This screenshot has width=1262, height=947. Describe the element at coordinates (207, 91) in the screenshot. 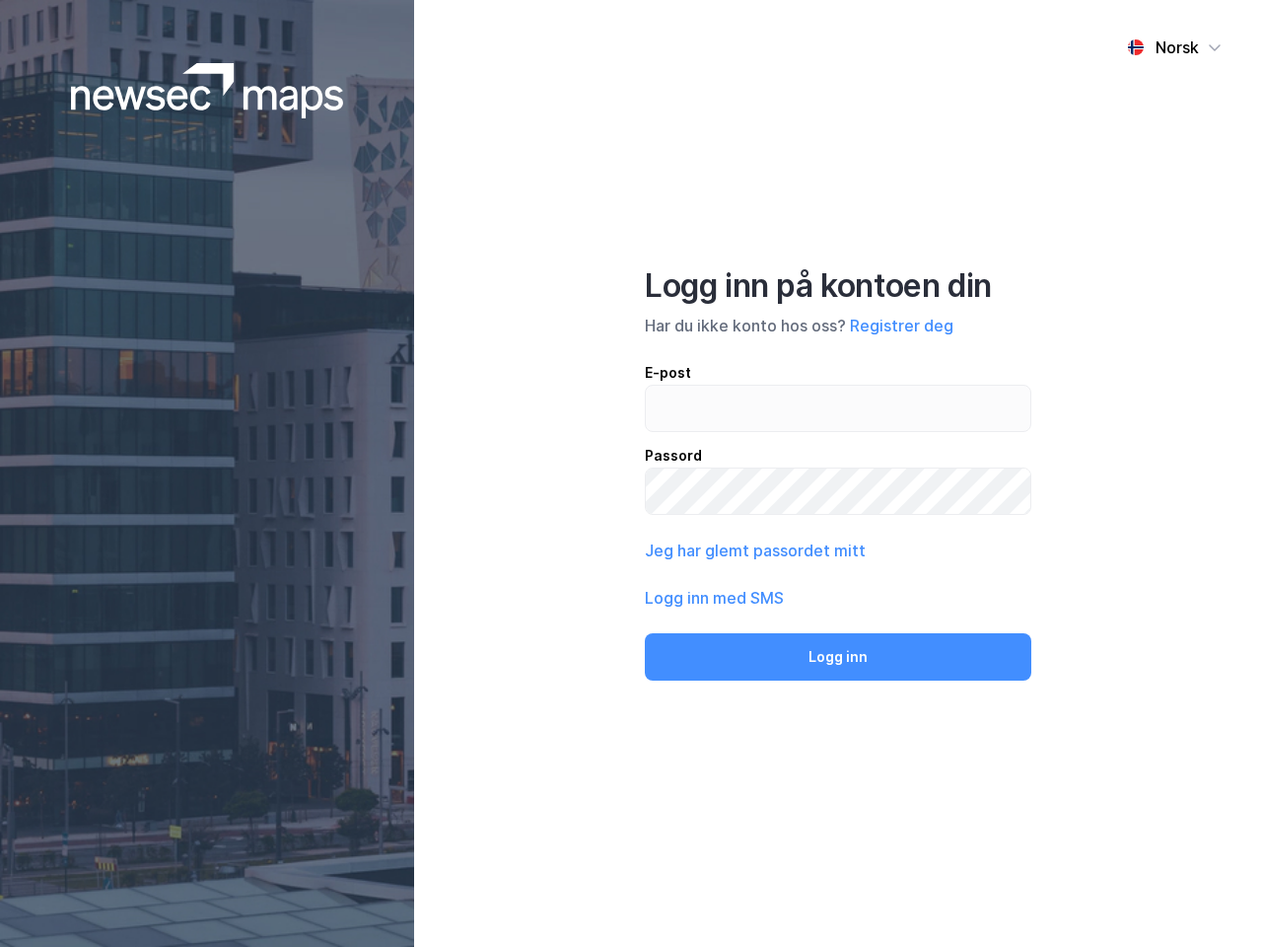

I see `img: logoWhite.bf58a803f64e89776f2b079ca2356427.svg` at that location.